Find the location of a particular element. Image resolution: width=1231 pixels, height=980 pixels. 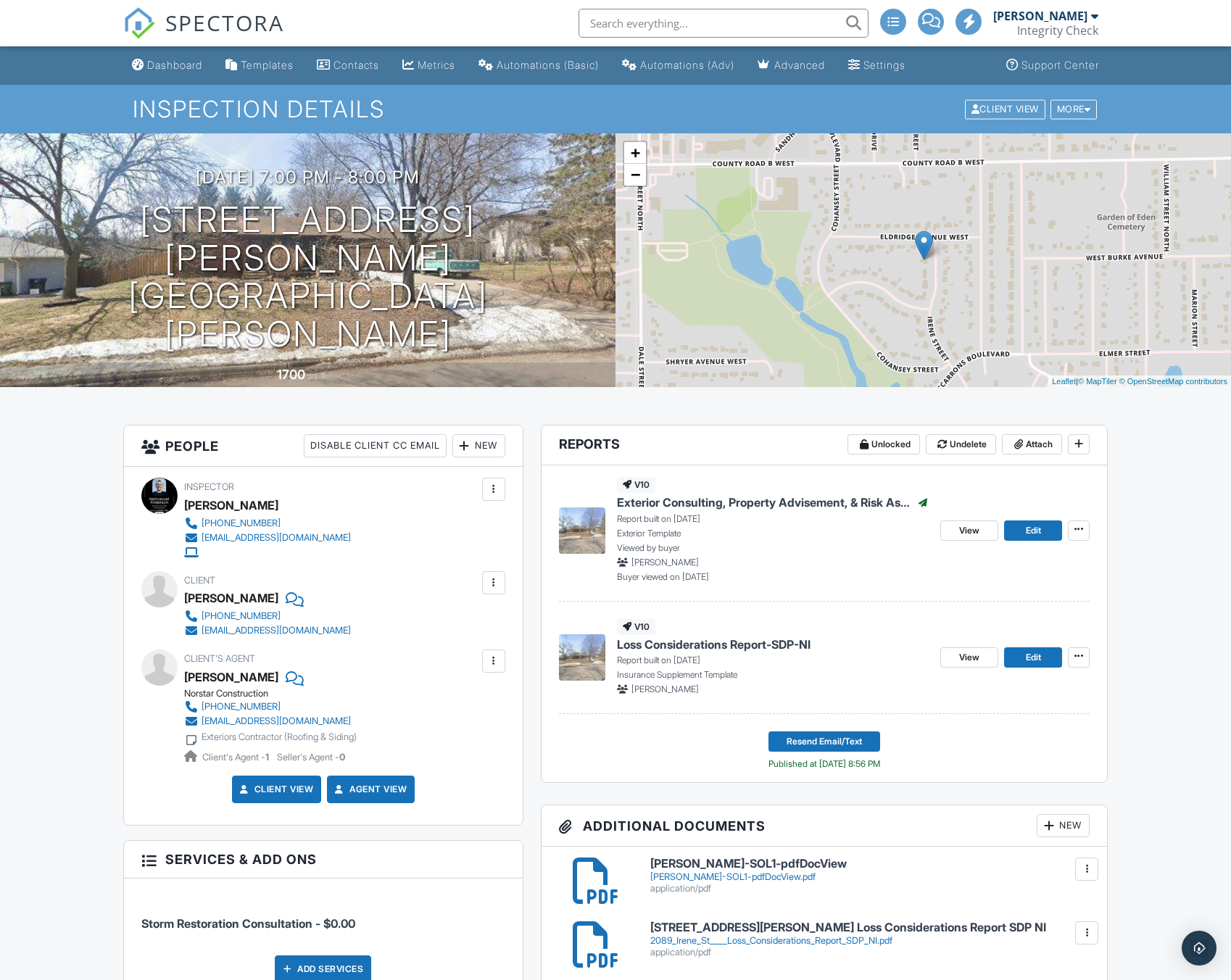

div: Automations (Basic) is located at coordinates (547, 65).